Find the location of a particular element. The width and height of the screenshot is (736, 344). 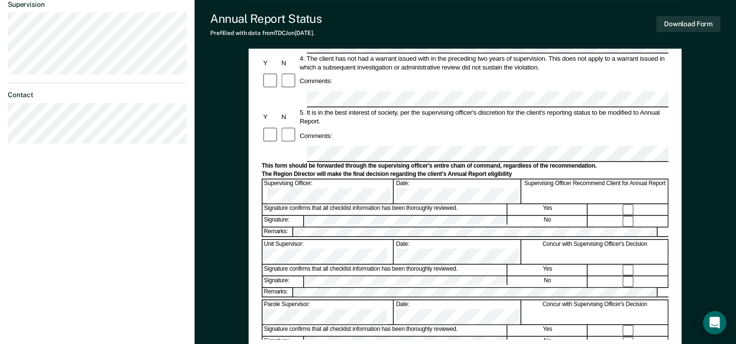

div: Supervising Officer Recommend Client for Annual Report is located at coordinates (595, 192).